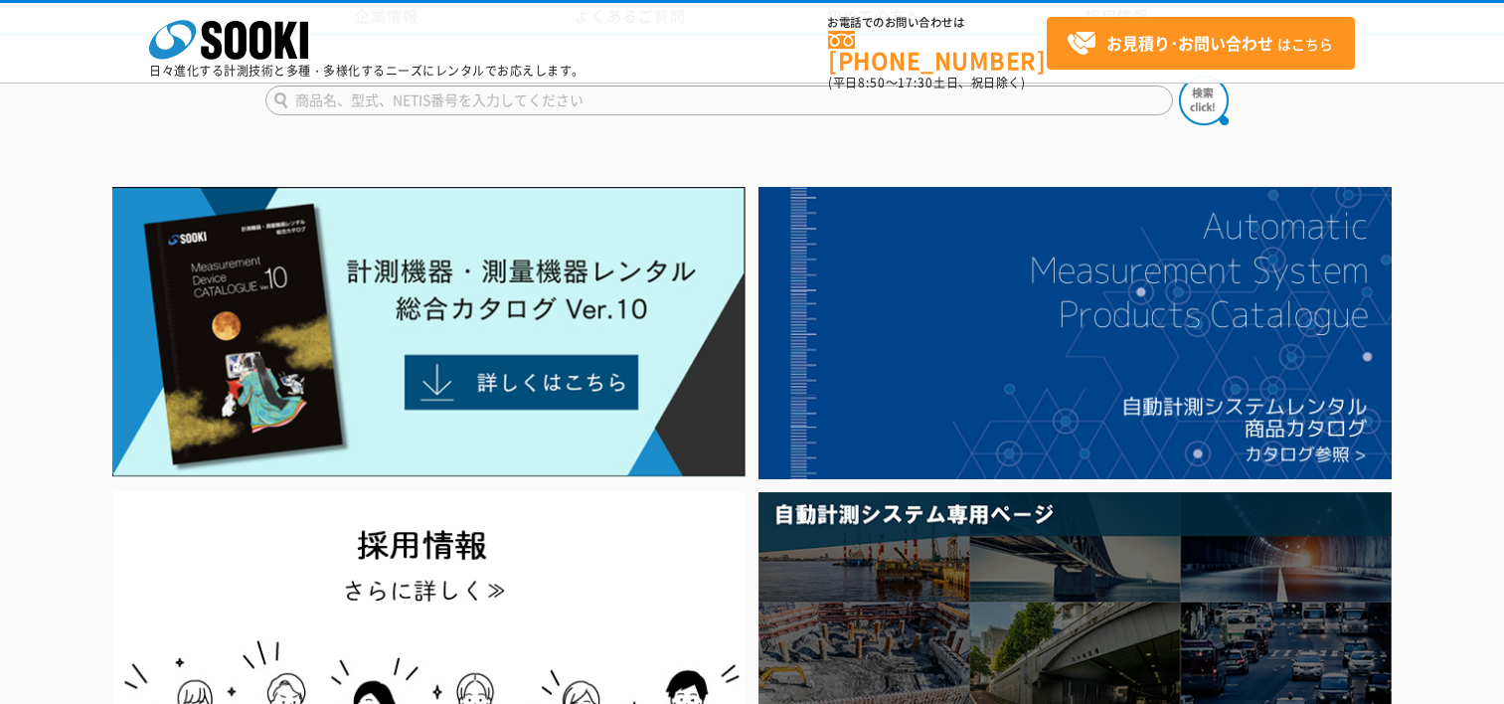 The image size is (1504, 704). Describe the element at coordinates (872, 83) in the screenshot. I see `span: 8:50` at that location.